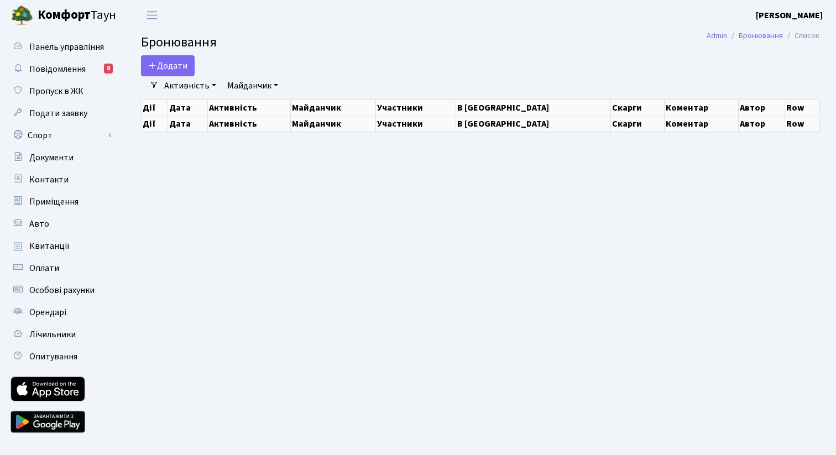 The height and width of the screenshot is (455, 836). What do you see at coordinates (56, 91) in the screenshot?
I see `span: Пропуск в ЖК` at bounding box center [56, 91].